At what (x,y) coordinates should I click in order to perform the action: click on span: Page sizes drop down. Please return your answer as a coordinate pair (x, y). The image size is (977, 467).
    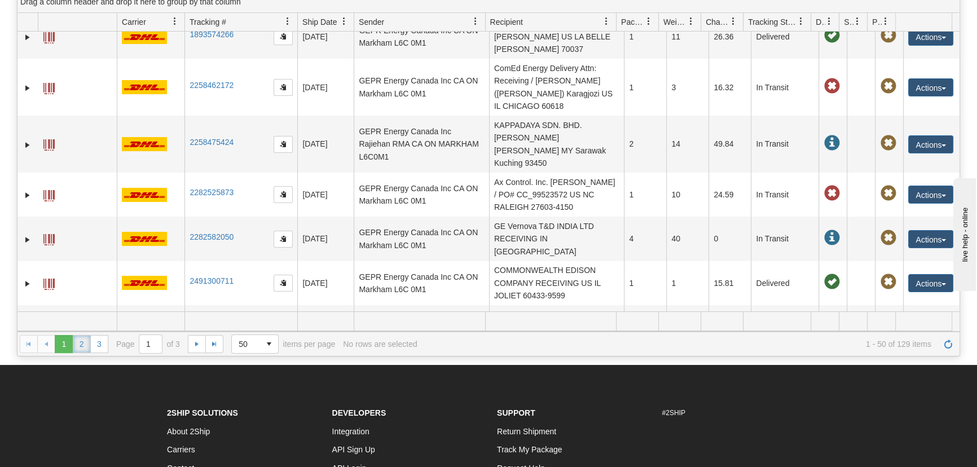
    Looking at the image, I should click on (255, 344).